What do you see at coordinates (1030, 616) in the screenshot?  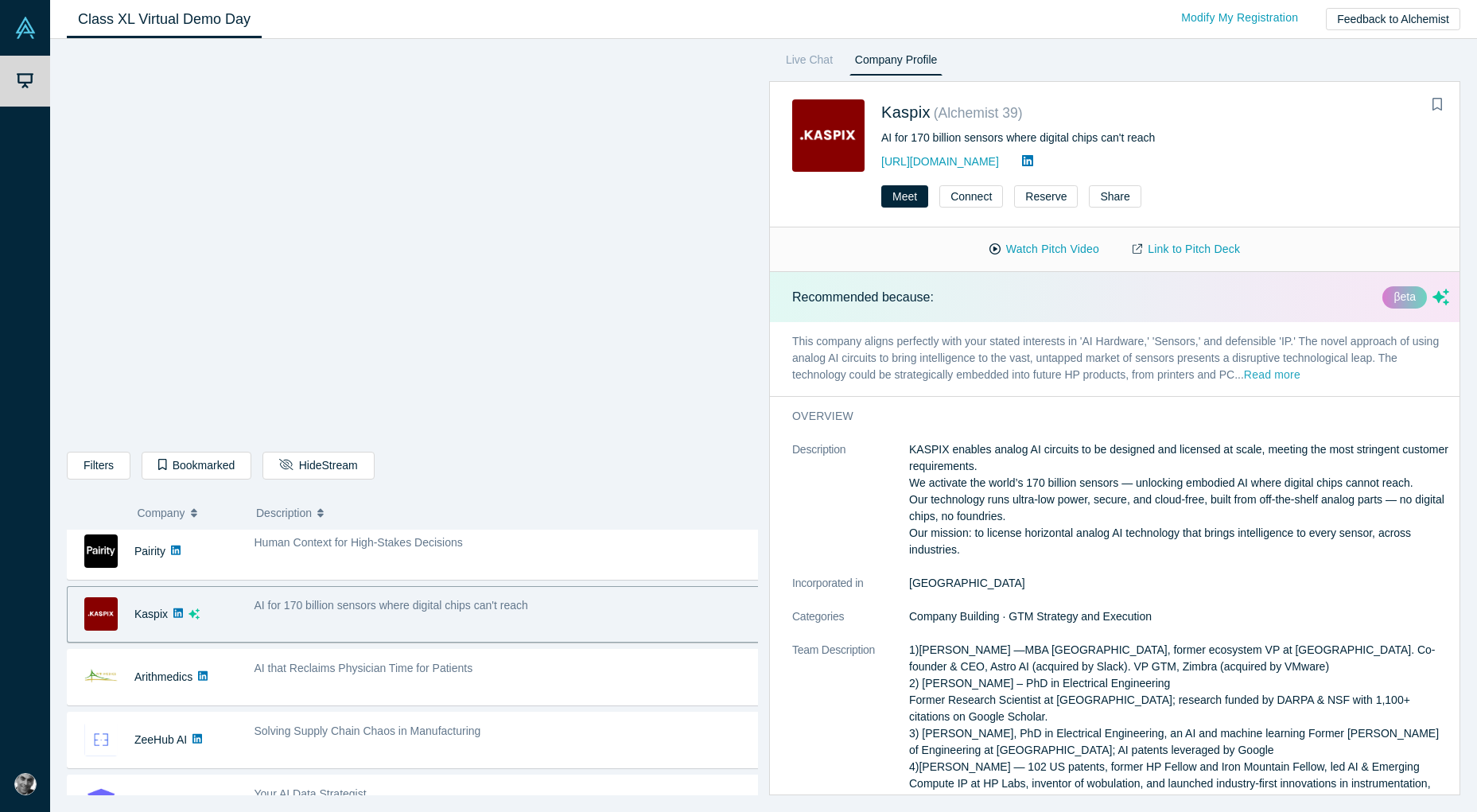 I see `span: Company Building · GTM Strategy and Execution` at bounding box center [1030, 616].